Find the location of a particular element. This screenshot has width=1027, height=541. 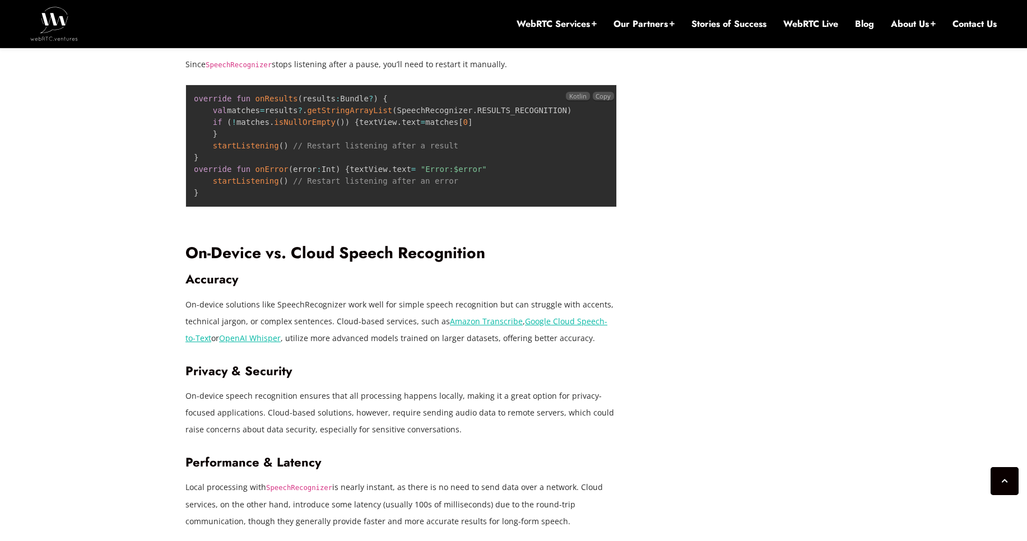

p: On-device speech recognition ensures that all processing happens locally, making it a great optio... is located at coordinates (401, 413).